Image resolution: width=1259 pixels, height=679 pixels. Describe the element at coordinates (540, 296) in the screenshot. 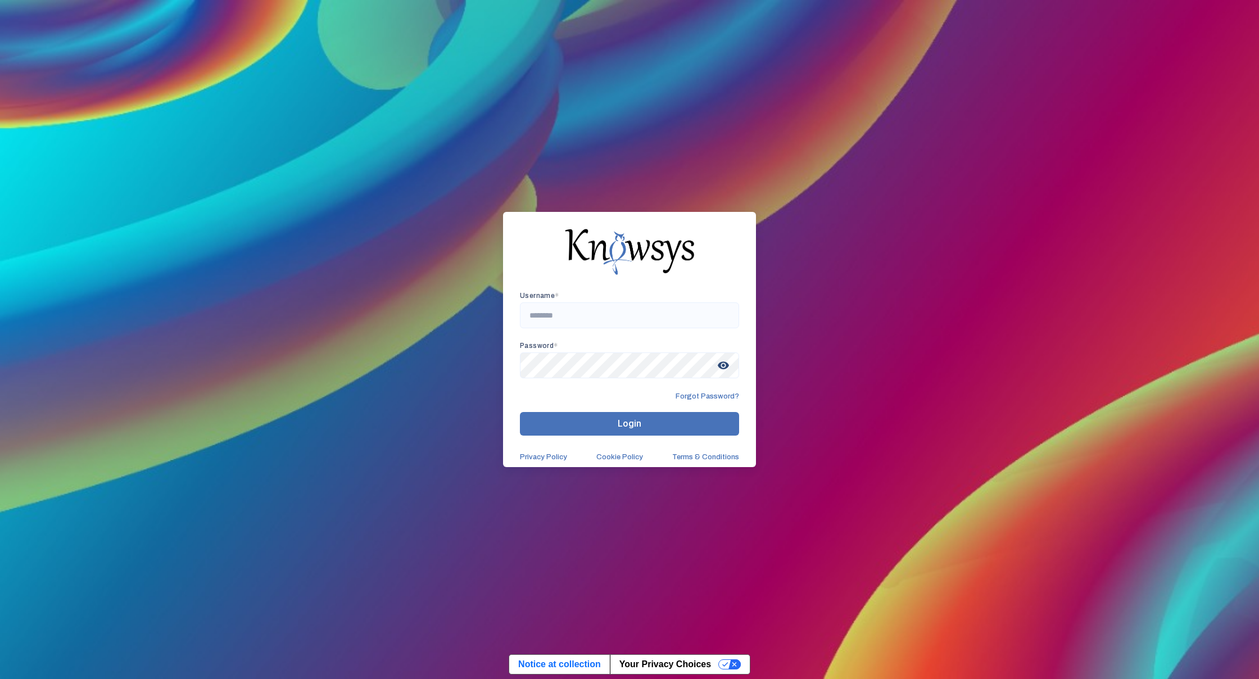

I see `app-required-indication: Username` at that location.